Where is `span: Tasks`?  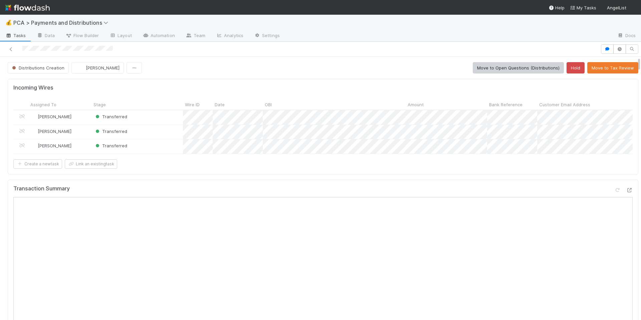
span: Tasks is located at coordinates (16, 35).